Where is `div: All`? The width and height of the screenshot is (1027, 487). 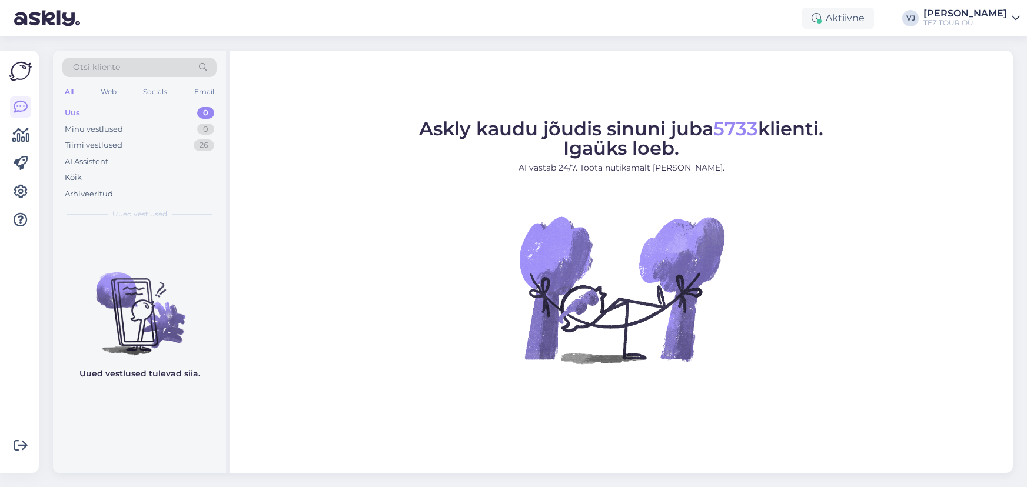
div: All is located at coordinates (69, 92).